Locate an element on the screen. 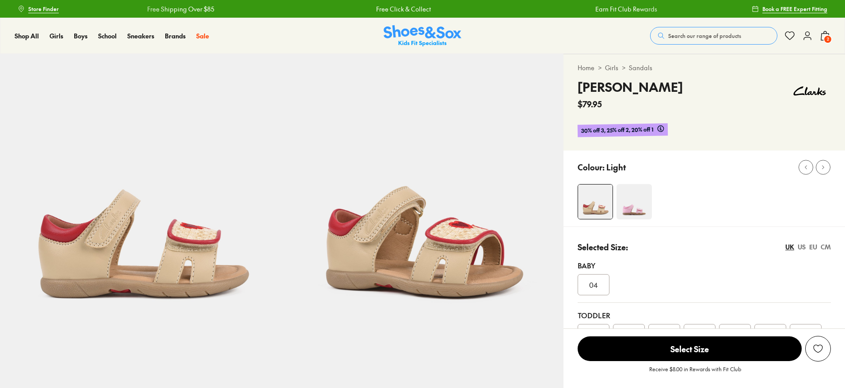 This screenshot has height=388, width=845. span: Shop All is located at coordinates (27, 36).